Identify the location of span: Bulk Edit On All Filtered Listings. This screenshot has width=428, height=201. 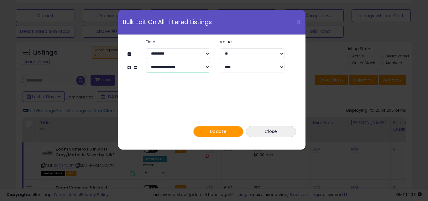
(167, 22).